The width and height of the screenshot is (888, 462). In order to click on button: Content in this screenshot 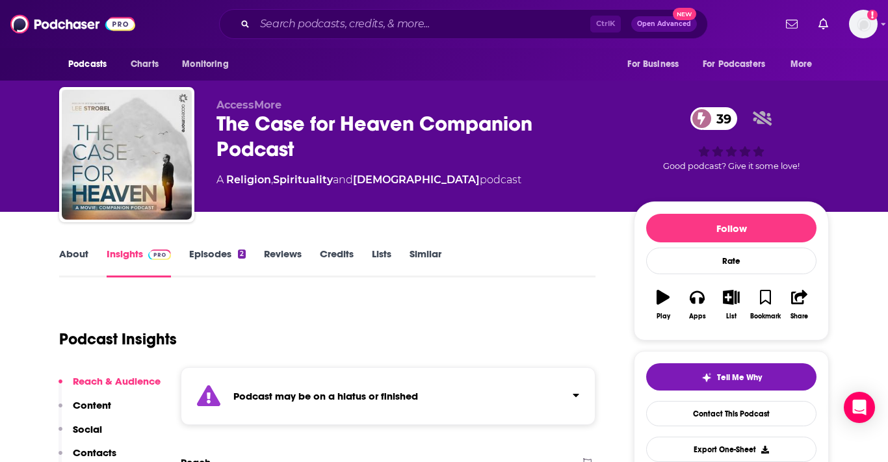, I will do `click(85, 411)`.